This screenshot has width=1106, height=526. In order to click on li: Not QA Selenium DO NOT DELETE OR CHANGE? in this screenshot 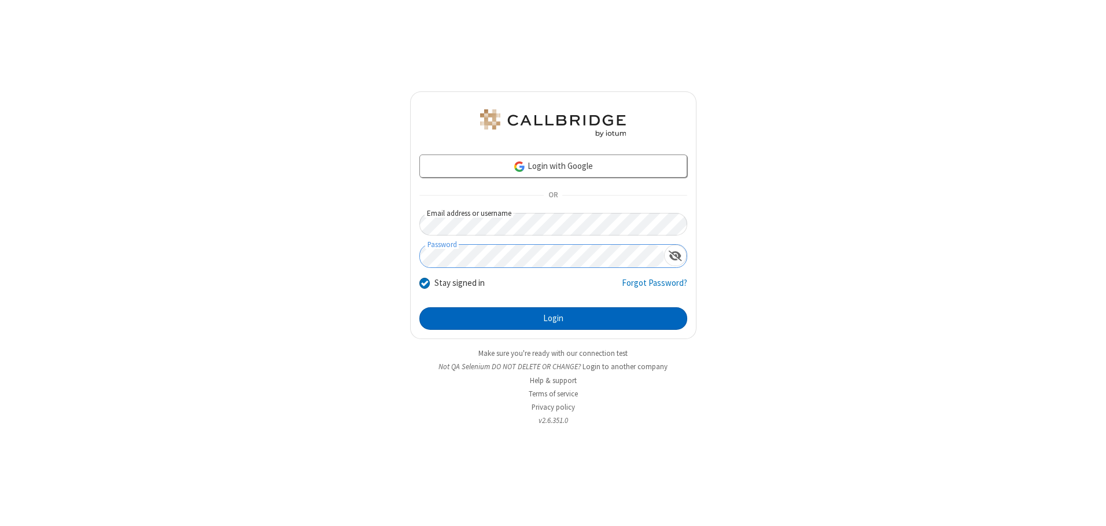, I will do `click(553, 366)`.